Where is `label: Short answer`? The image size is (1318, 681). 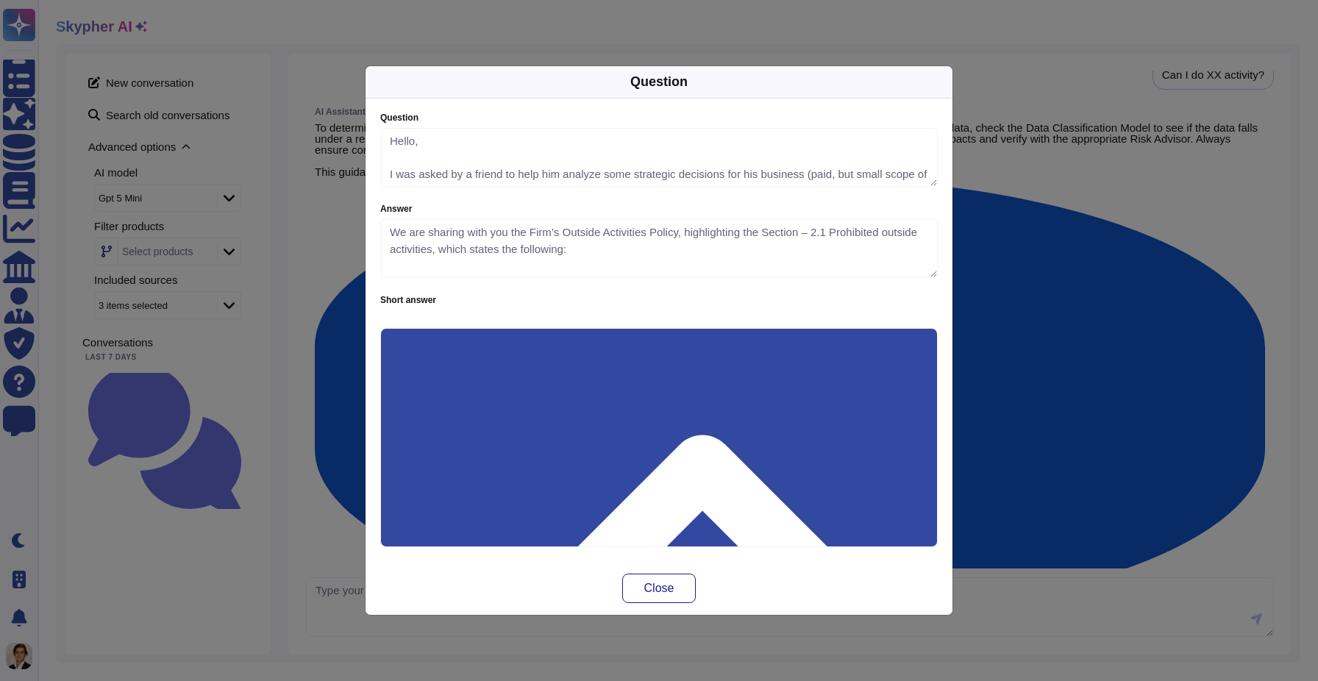 label: Short answer is located at coordinates (659, 300).